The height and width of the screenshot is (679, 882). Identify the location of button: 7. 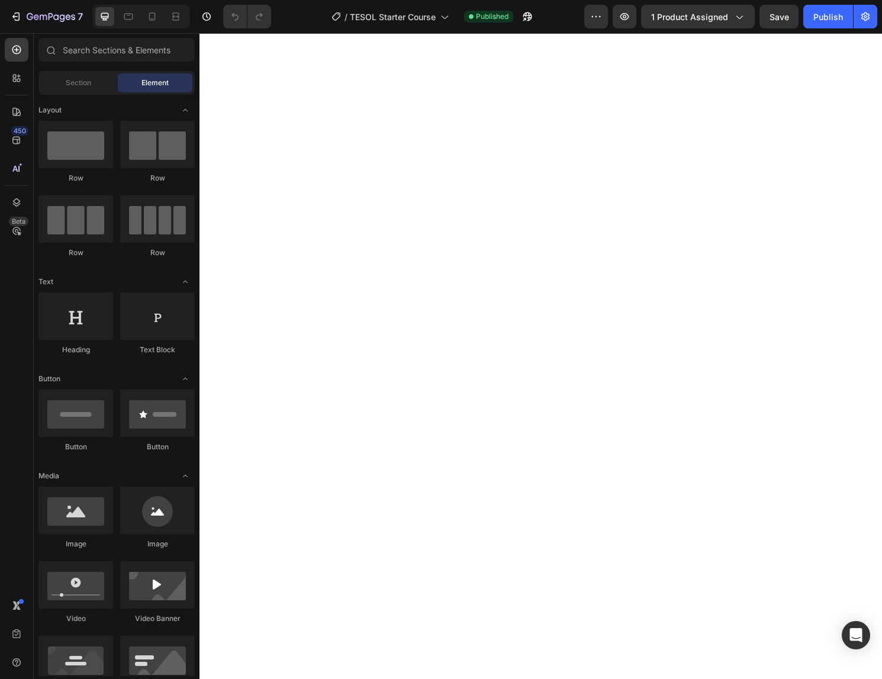
(46, 17).